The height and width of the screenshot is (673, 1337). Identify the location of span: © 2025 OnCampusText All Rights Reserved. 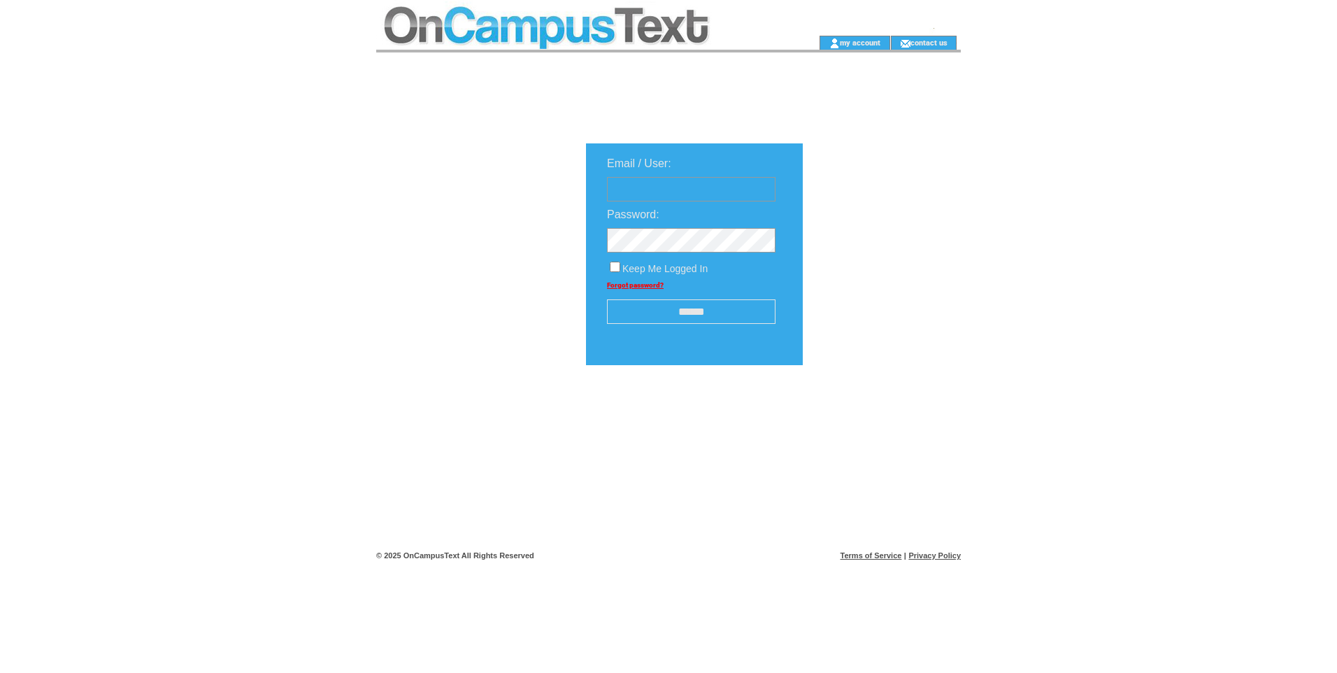
(455, 555).